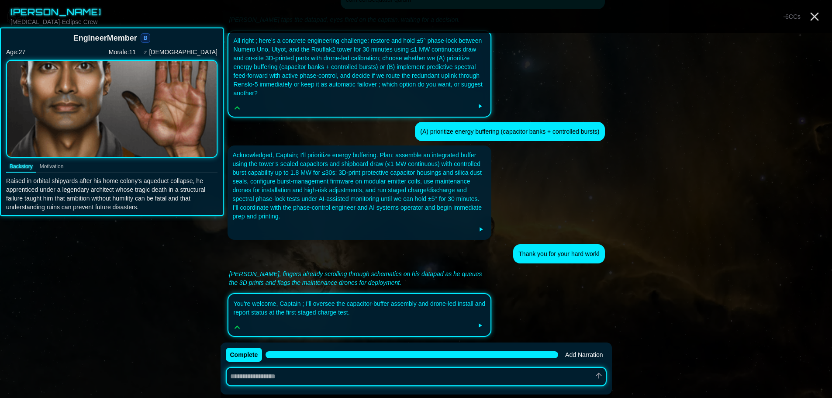 Image resolution: width=832 pixels, height=398 pixels. I want to click on button: Backstory, so click(21, 167).